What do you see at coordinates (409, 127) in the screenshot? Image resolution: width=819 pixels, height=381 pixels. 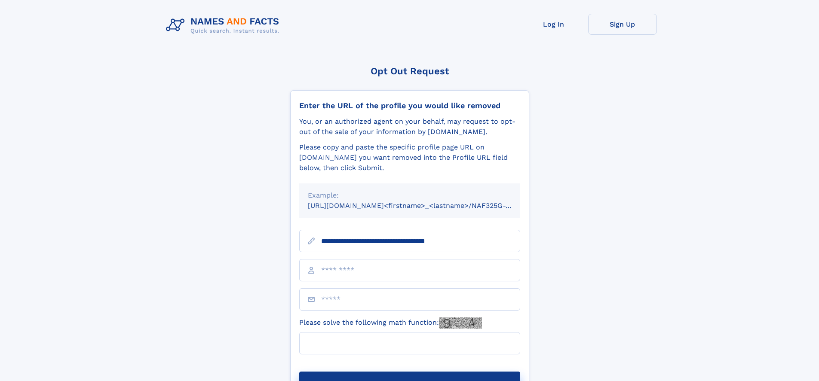 I see `div: You, or an authorized agent on your behalf, may request to opt-out of the sale of your informatio...` at bounding box center [409, 127].